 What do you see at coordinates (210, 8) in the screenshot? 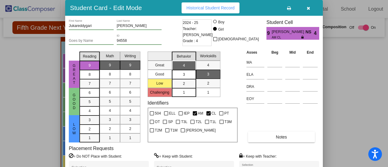
I see `span: Historical Student Record` at bounding box center [210, 8].